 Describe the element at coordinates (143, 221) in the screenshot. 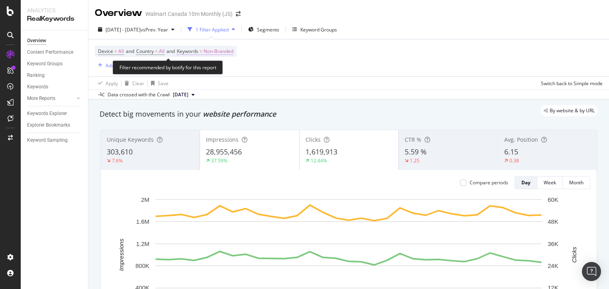

I see `text: 1.6M` at that location.